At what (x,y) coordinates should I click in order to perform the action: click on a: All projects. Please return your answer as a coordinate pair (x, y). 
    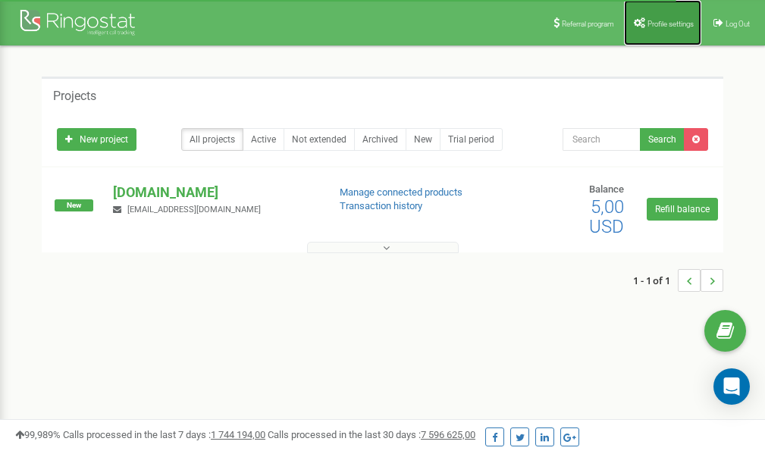
    Looking at the image, I should click on (212, 139).